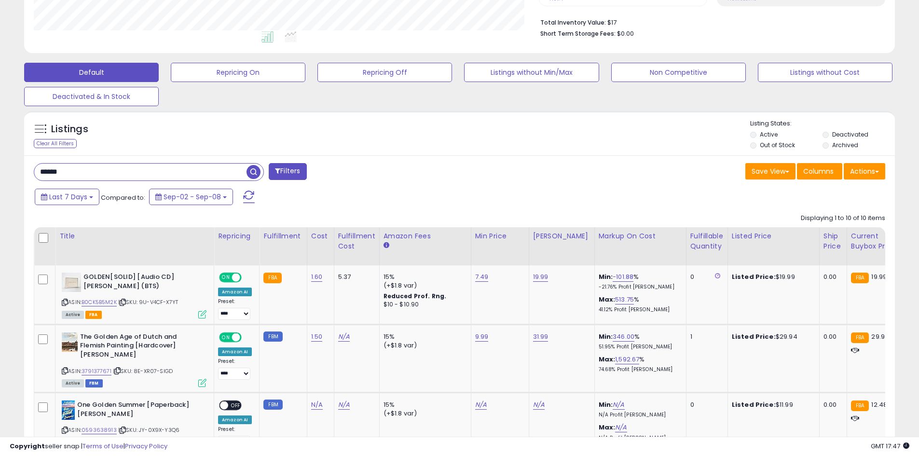 The width and height of the screenshot is (919, 456). I want to click on div: Min Price, so click(500, 236).